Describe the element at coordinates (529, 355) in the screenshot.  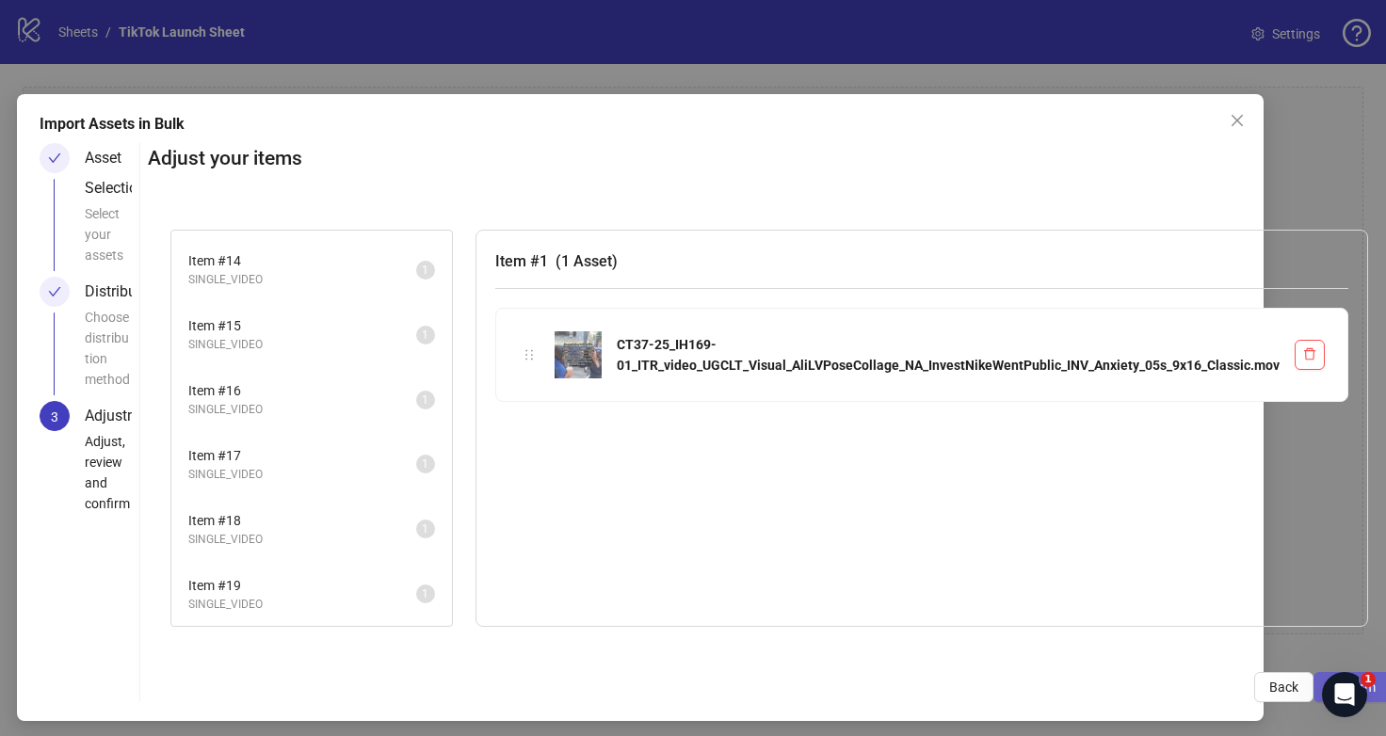
I see `span: holder` at that location.